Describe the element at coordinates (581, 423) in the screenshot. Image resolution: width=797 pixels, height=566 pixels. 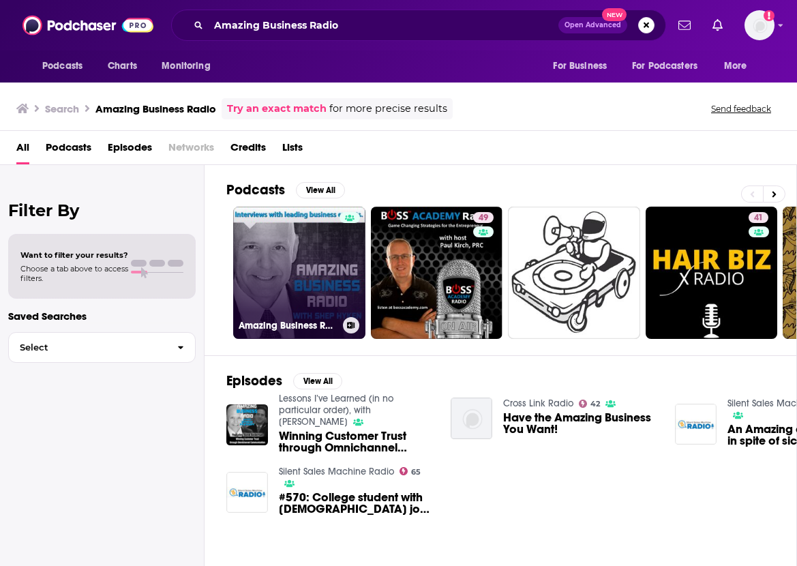
I see `span: Have the Amazing Business You Want!` at that location.